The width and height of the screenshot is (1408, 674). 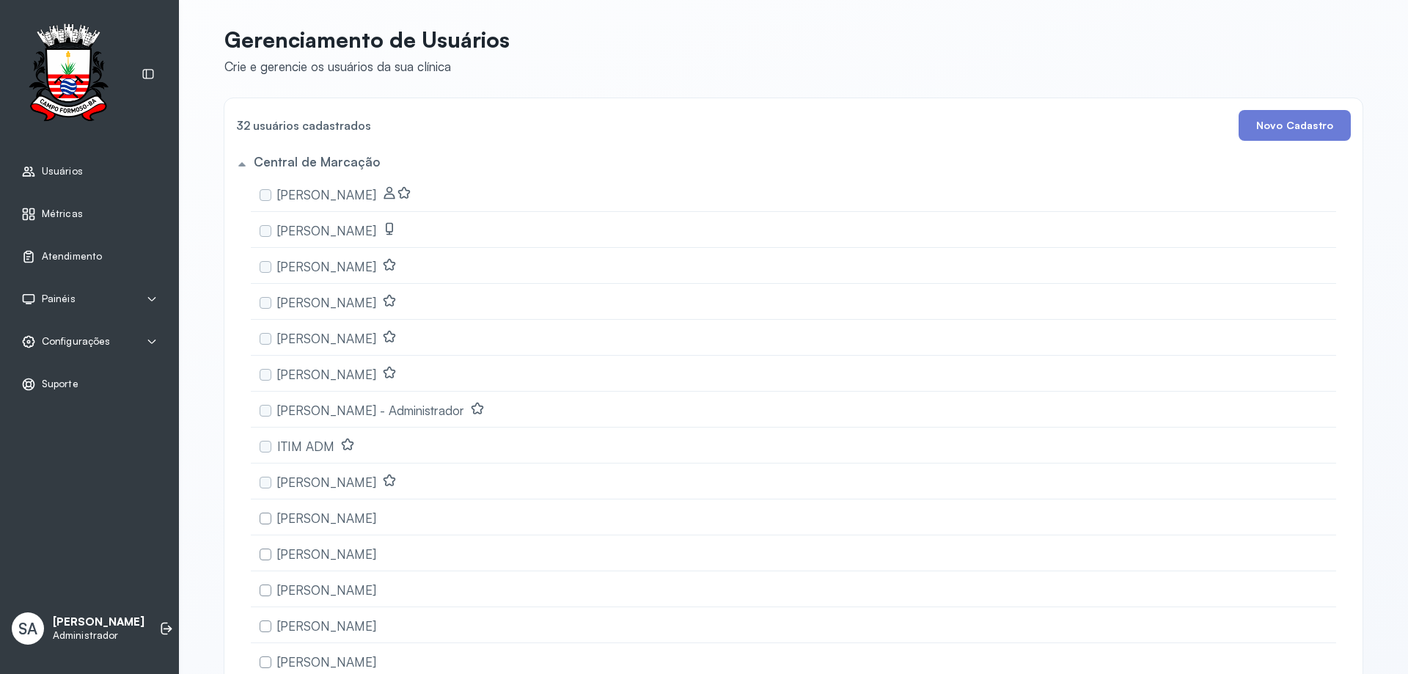 What do you see at coordinates (98, 635) in the screenshot?
I see `p: Administrador` at bounding box center [98, 635].